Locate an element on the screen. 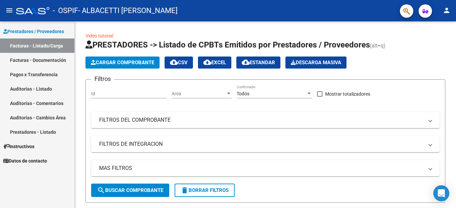 The height and width of the screenshot is (208, 456). span: Area is located at coordinates (199, 93).